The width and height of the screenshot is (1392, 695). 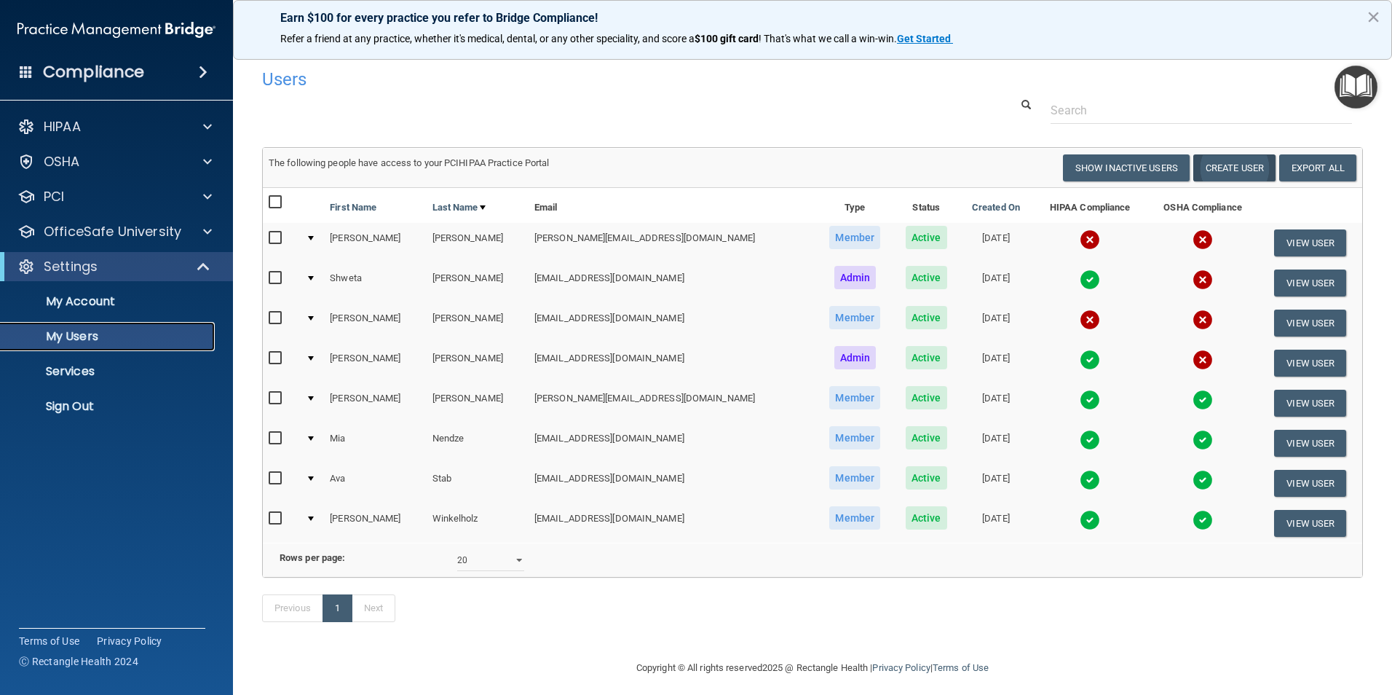 I want to click on span: ! That's what we call a win-win., so click(x=828, y=39).